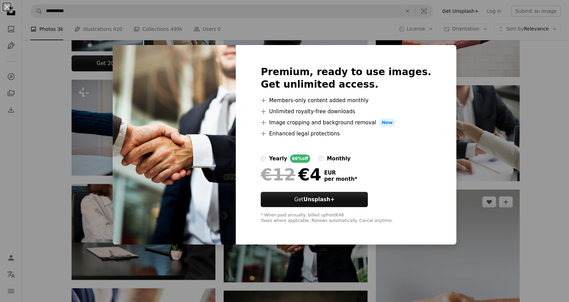 Image resolution: width=569 pixels, height=302 pixels. I want to click on strong: Unsplash+, so click(319, 199).